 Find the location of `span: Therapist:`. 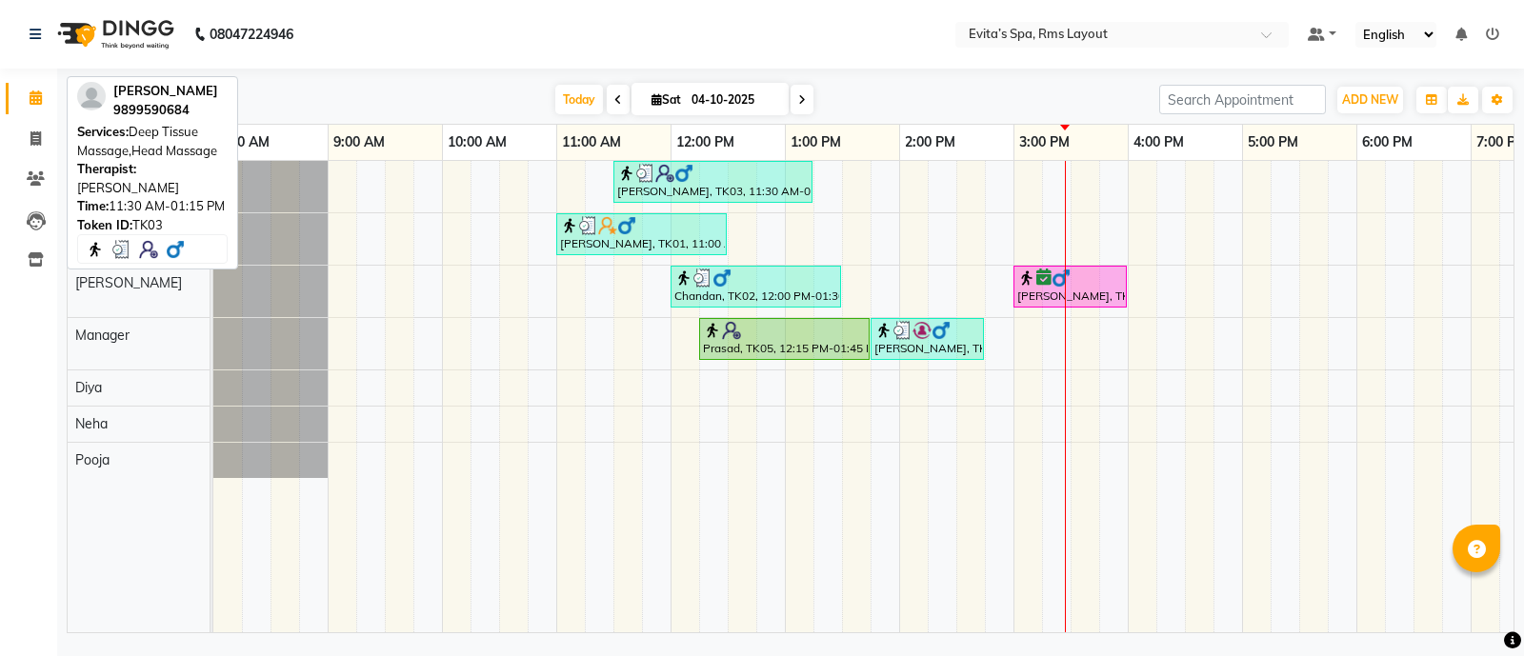

span: Therapist: is located at coordinates (107, 169).